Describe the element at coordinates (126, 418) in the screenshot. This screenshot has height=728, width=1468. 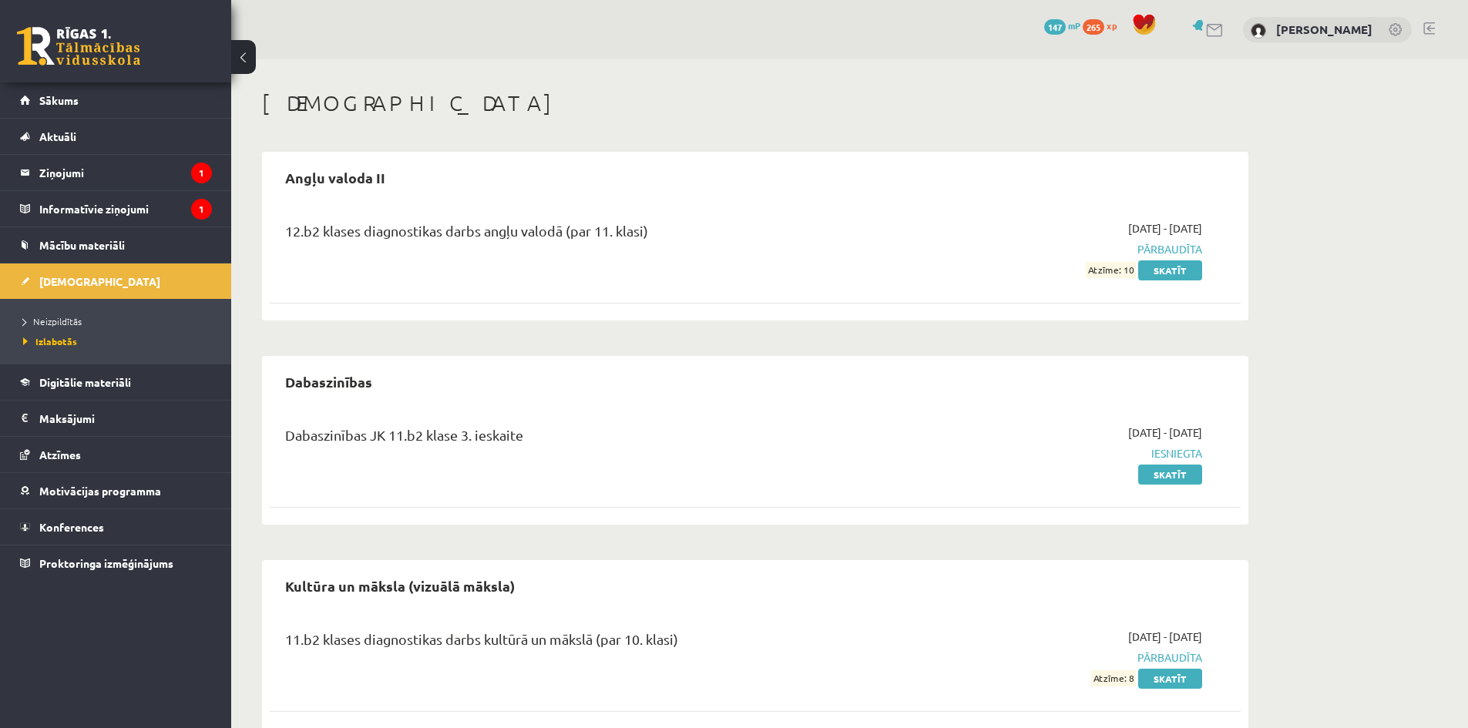
I see `legend: Maksājumi` at that location.